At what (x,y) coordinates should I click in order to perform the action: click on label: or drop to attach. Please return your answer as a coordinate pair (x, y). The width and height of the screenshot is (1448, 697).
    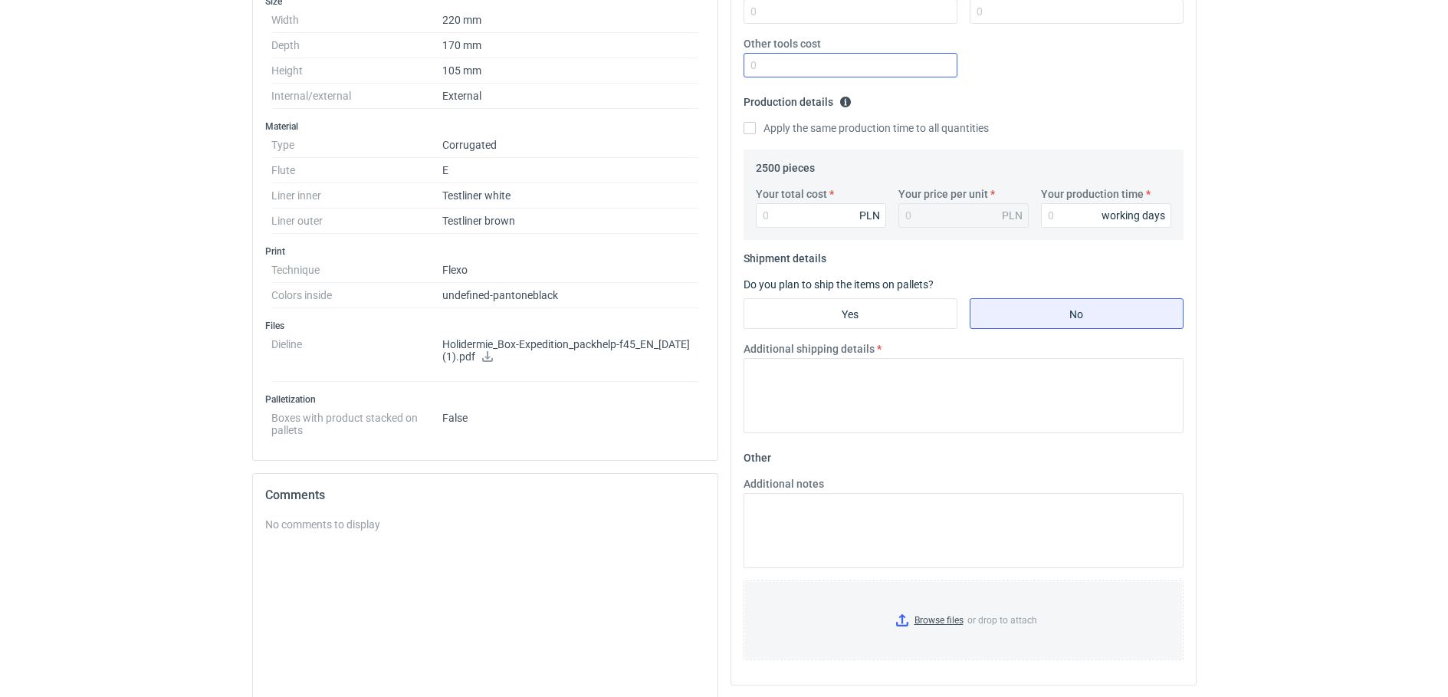
    Looking at the image, I should click on (963, 620).